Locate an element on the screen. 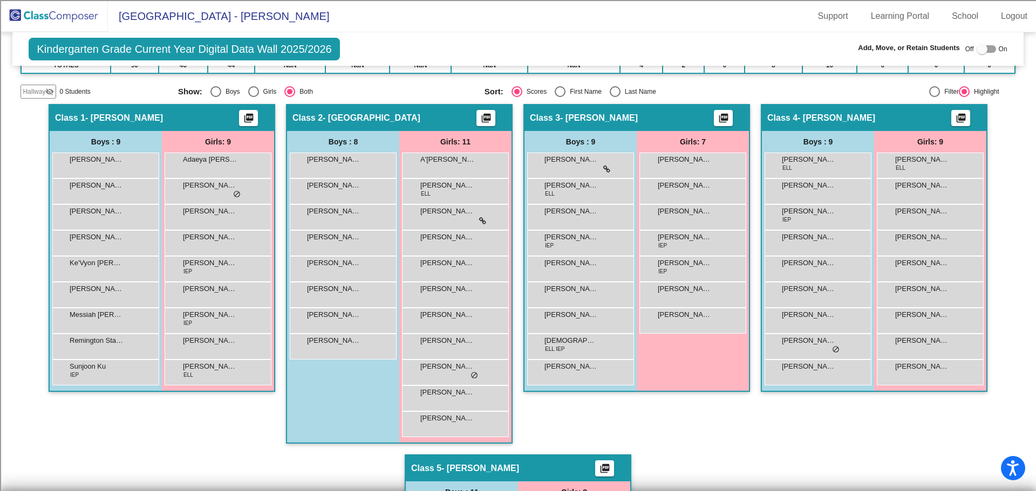 The width and height of the screenshot is (1036, 491). div: WEBSITE is located at coordinates (518, 352).